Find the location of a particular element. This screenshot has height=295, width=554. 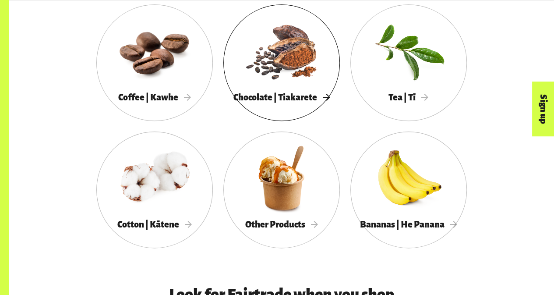

a: Tea | Tī is located at coordinates (409, 63).